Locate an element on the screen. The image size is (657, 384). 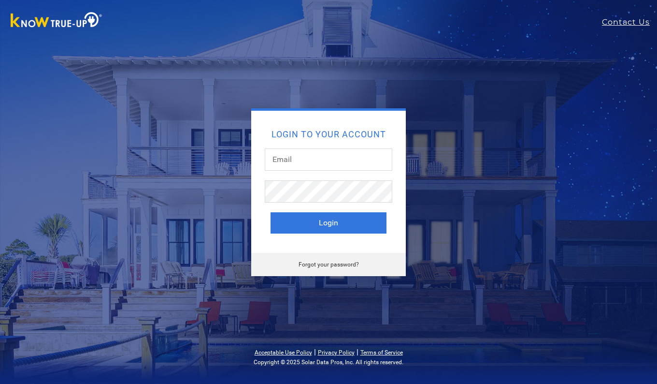
a: Privacy Policy is located at coordinates (336, 352).